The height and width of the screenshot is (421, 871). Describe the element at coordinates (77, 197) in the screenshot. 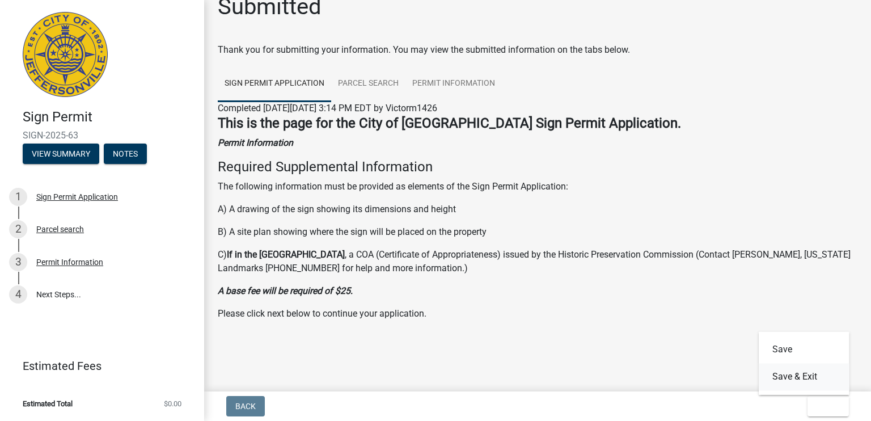

I see `div: Sign Permit Application` at that location.